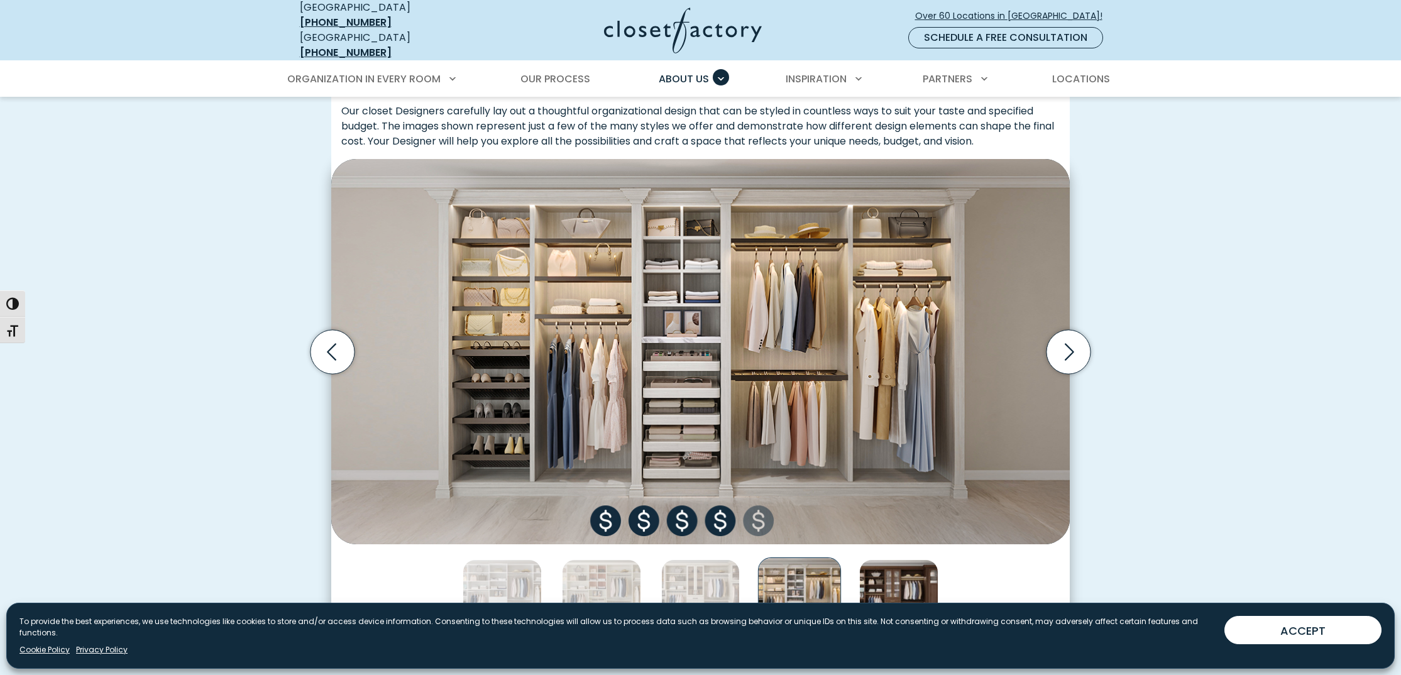 The height and width of the screenshot is (675, 1401). Describe the element at coordinates (816, 79) in the screenshot. I see `span: Inspiration` at that location.